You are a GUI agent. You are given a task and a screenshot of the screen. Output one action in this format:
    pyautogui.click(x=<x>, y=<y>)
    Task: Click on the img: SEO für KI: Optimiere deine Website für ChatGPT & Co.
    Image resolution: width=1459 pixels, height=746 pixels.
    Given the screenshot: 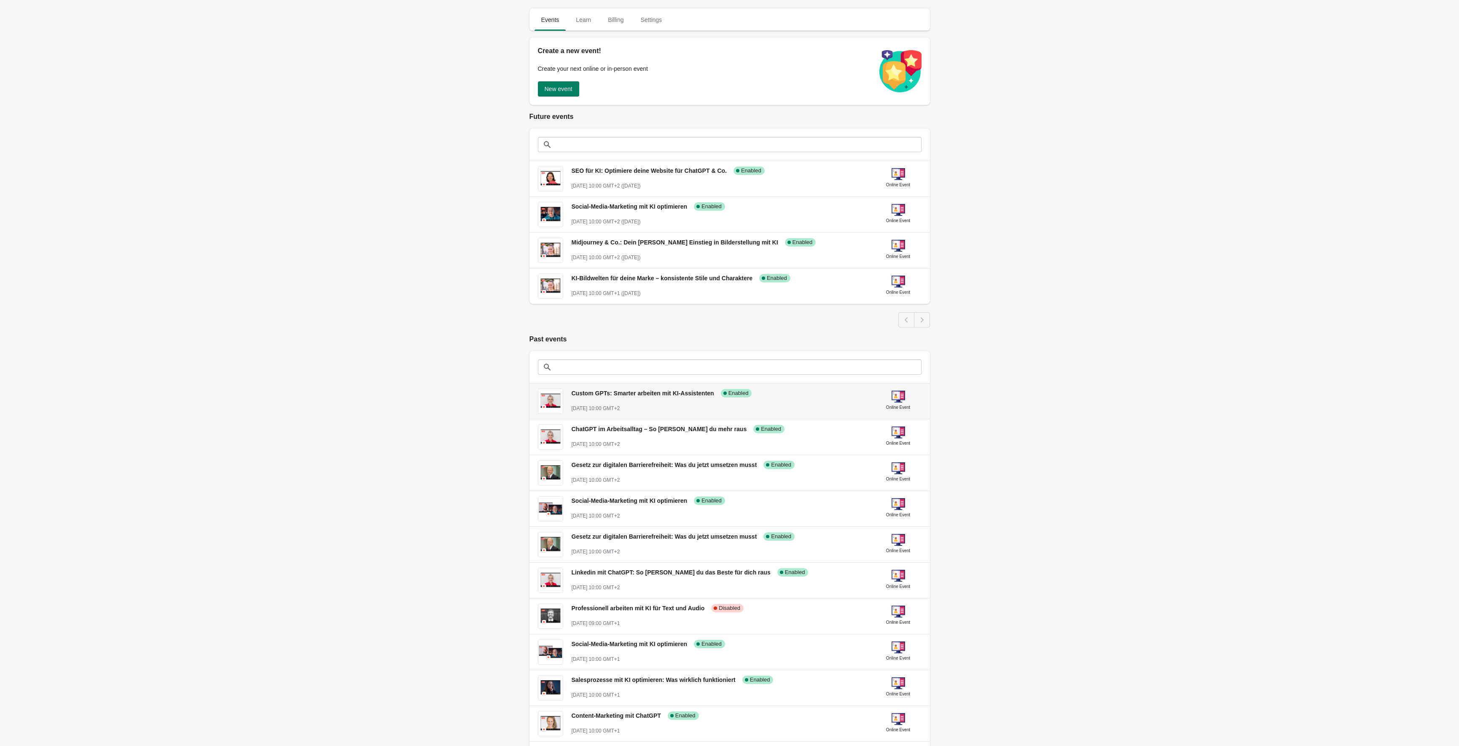 What is the action you would take?
    pyautogui.click(x=550, y=179)
    